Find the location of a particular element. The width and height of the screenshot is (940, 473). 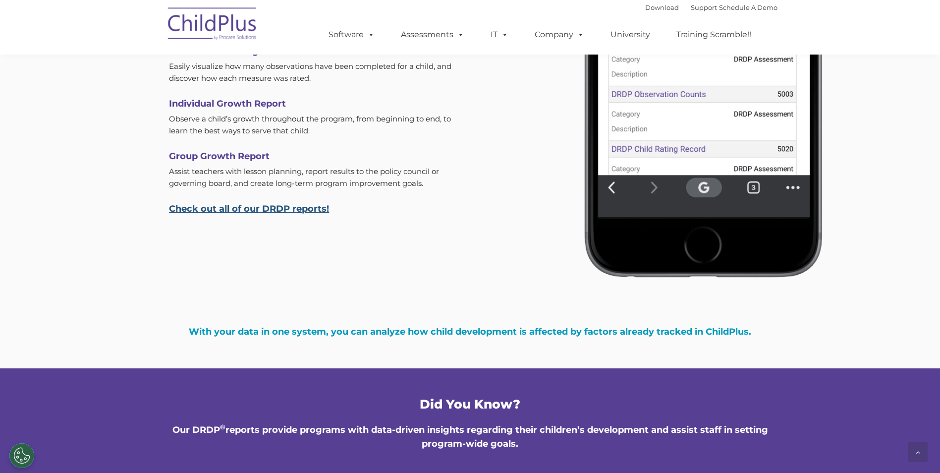

a: Support is located at coordinates (704, 7).